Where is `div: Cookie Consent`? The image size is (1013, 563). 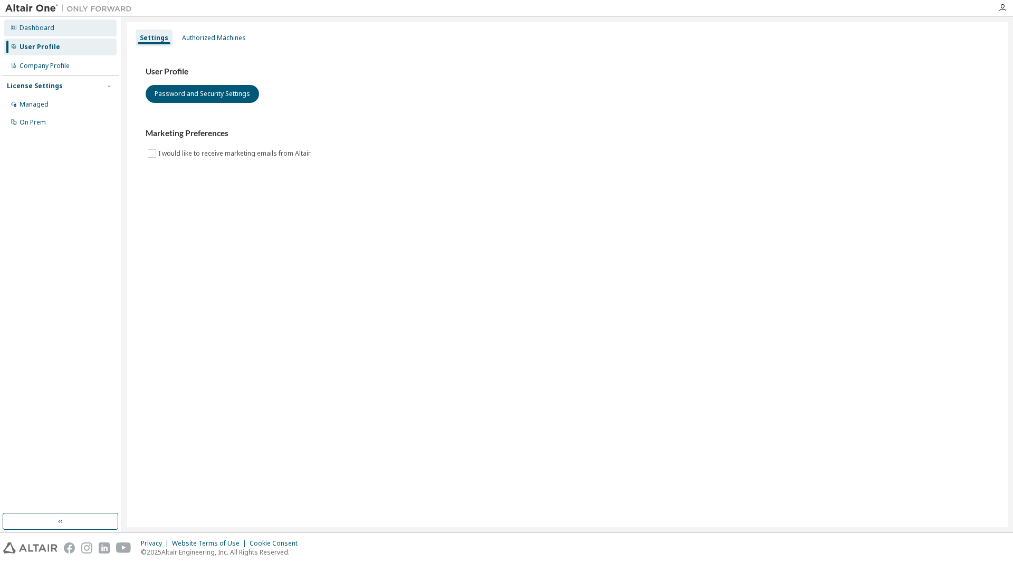 div: Cookie Consent is located at coordinates (277, 544).